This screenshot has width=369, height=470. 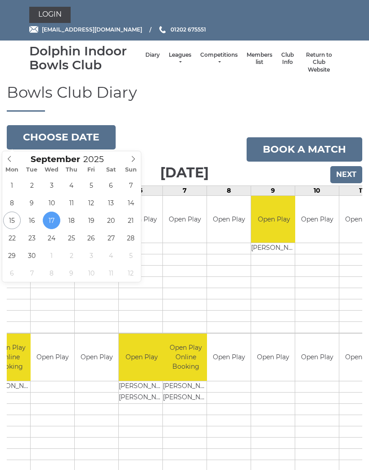 What do you see at coordinates (130, 273) in the screenshot?
I see `span: October 12, 2025` at bounding box center [130, 273].